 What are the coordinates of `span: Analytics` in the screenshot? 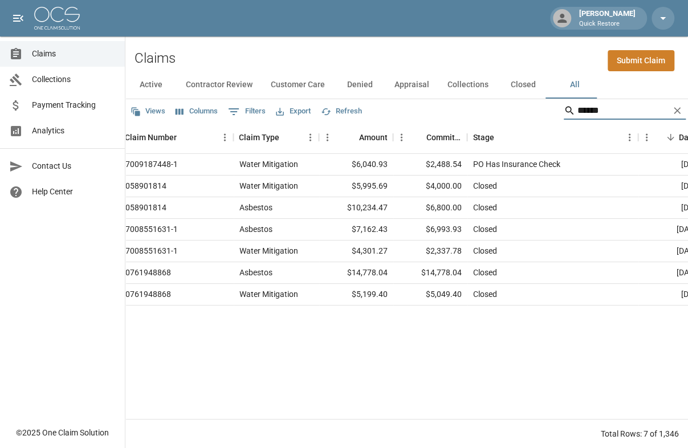 It's located at (74, 131).